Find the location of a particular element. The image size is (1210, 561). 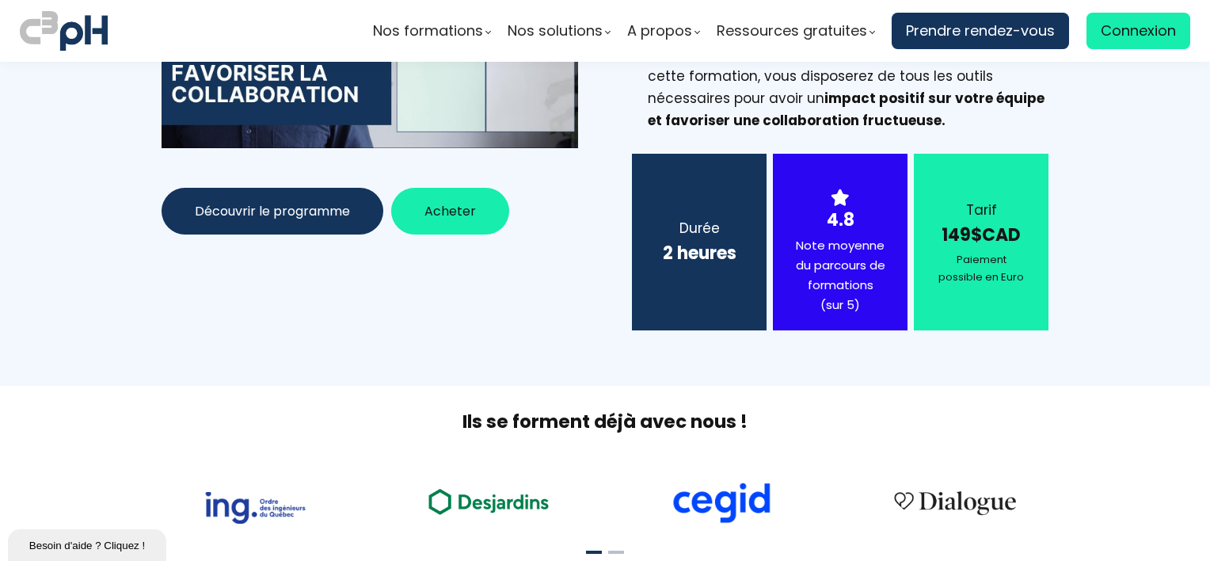

a: Connexion is located at coordinates (1138, 31).